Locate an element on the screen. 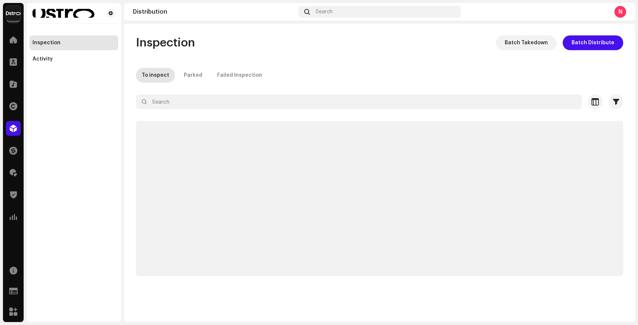 The image size is (638, 325). div: Activity is located at coordinates (42, 59).